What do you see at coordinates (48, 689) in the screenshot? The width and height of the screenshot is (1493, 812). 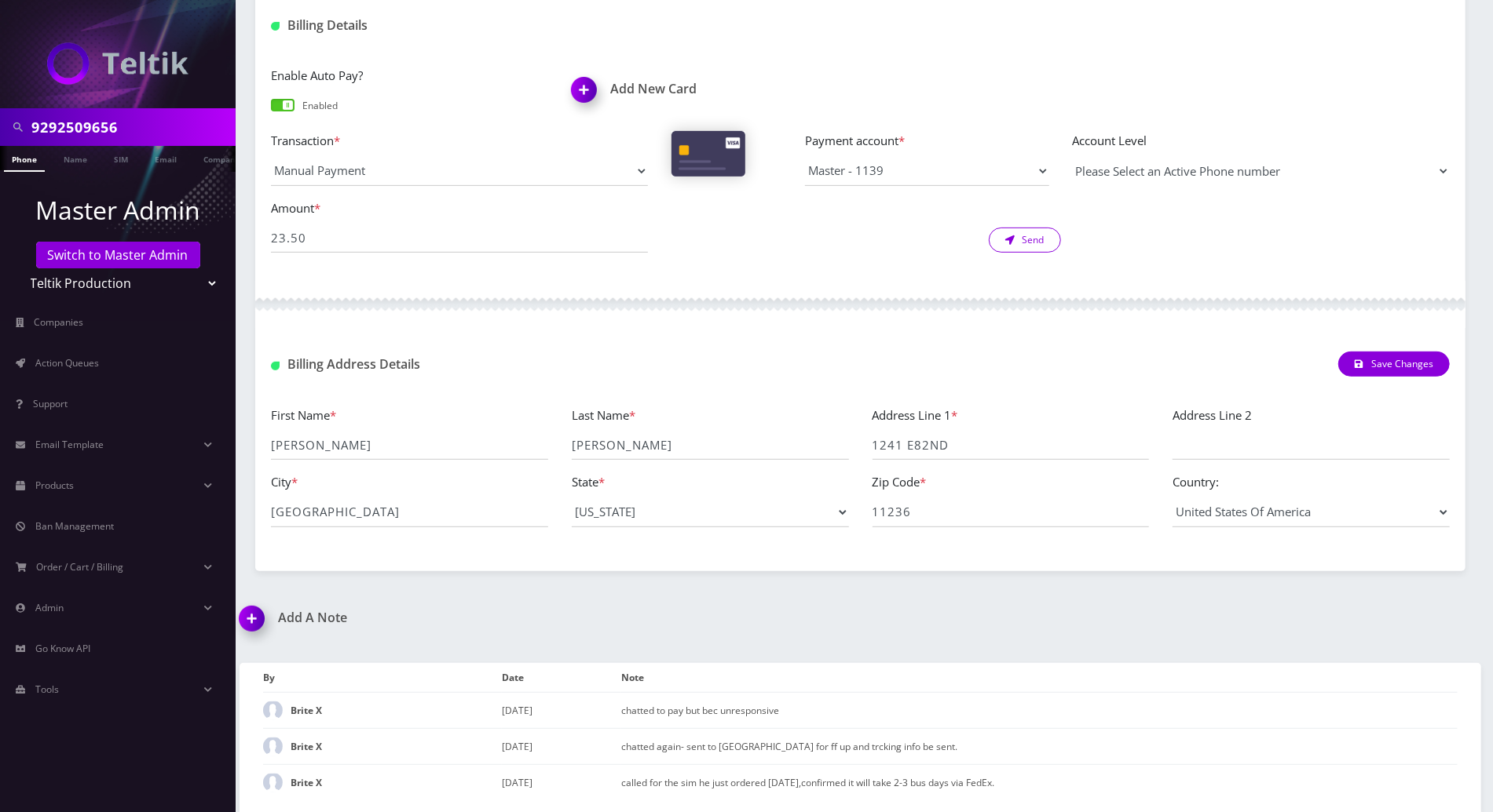 I see `span: Tools` at bounding box center [48, 689].